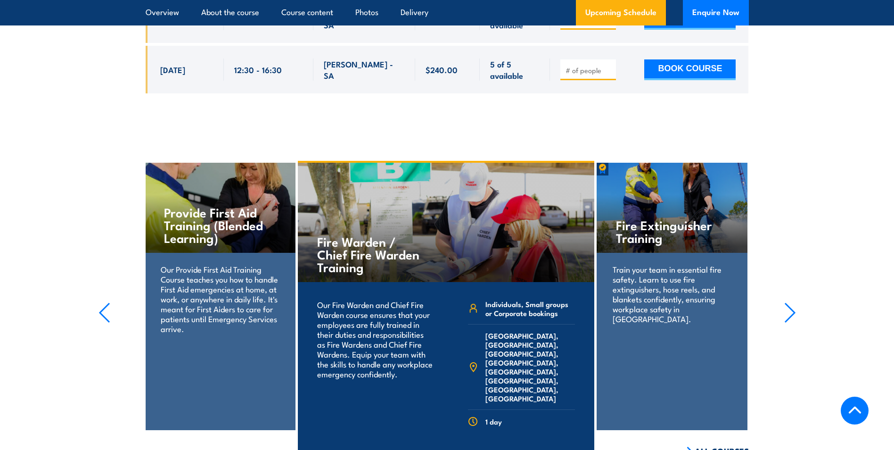 Image resolution: width=894 pixels, height=450 pixels. What do you see at coordinates (690, 70) in the screenshot?
I see `button: BOOK COURSE` at bounding box center [690, 70].